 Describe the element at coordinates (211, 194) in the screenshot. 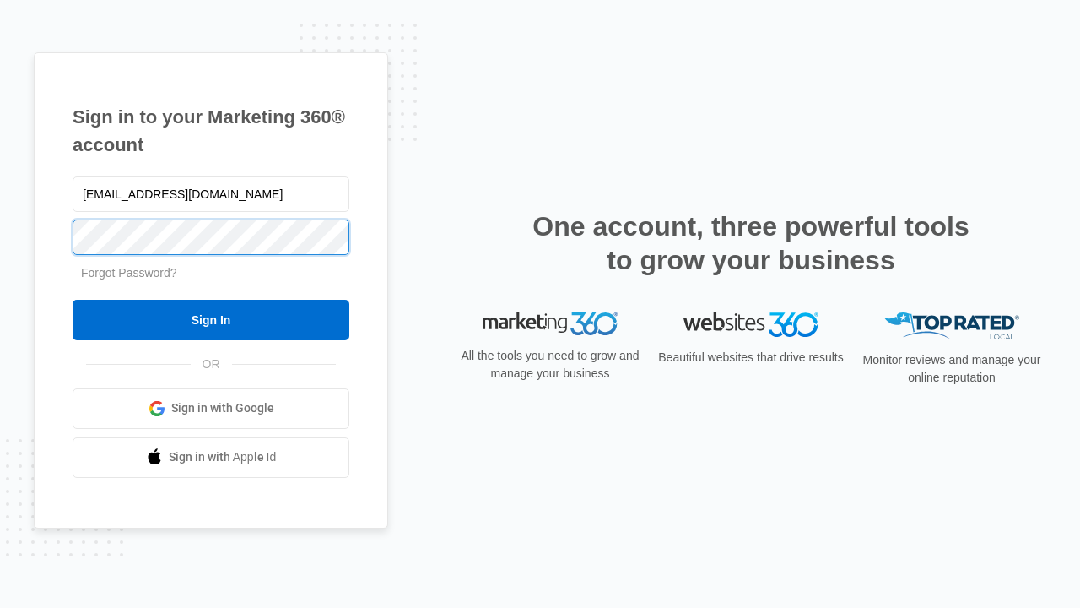

I see `input: Email` at that location.